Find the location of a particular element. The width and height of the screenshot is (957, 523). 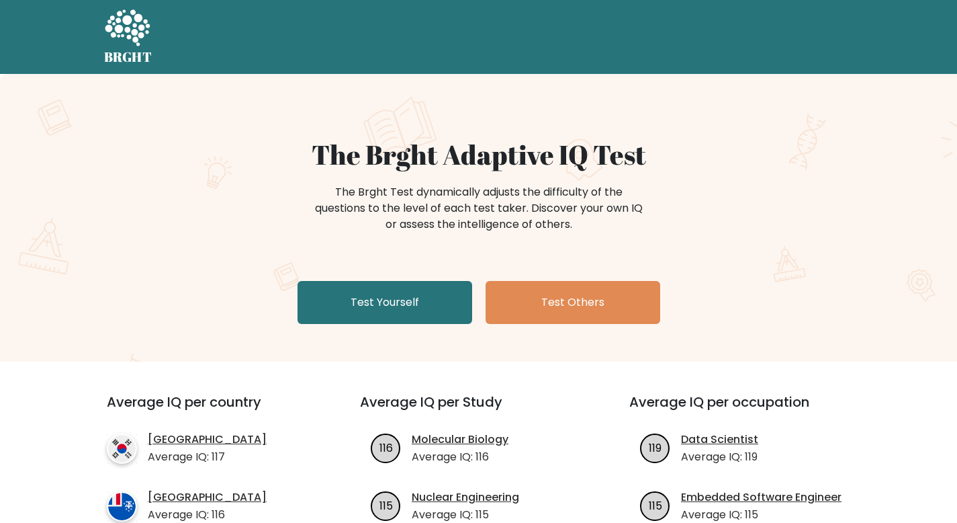

text: 116 is located at coordinates (386, 447).